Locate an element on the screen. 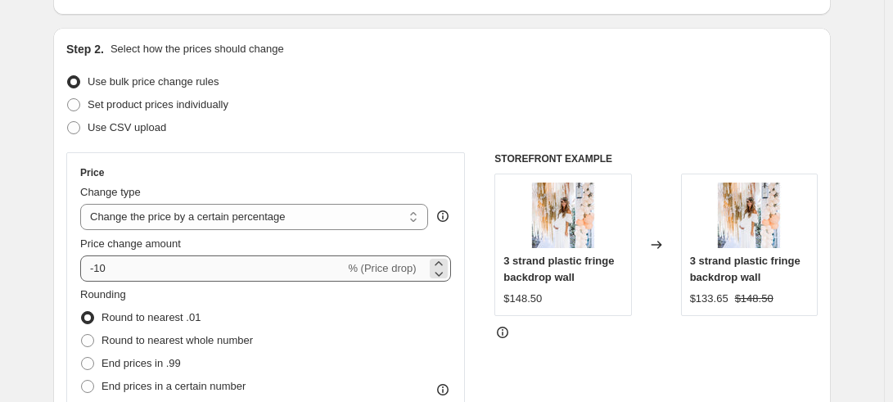  strike: $148.50 is located at coordinates (754, 299).